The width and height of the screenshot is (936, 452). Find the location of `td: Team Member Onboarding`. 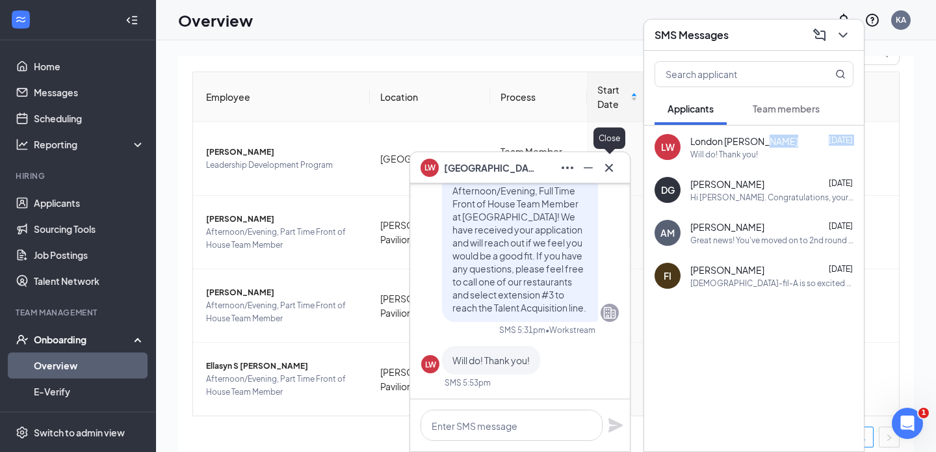

td: Team Member Onboarding is located at coordinates (538, 159).